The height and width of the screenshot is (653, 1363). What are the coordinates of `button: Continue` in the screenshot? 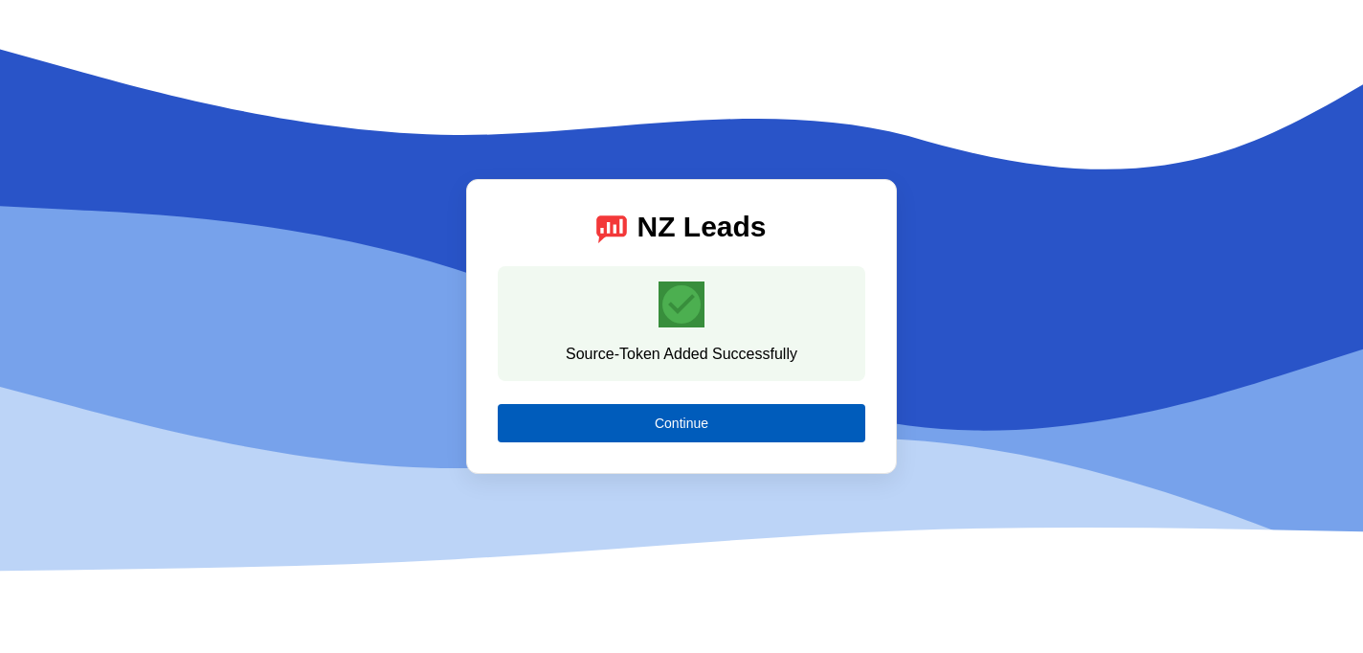 It's located at (682, 423).